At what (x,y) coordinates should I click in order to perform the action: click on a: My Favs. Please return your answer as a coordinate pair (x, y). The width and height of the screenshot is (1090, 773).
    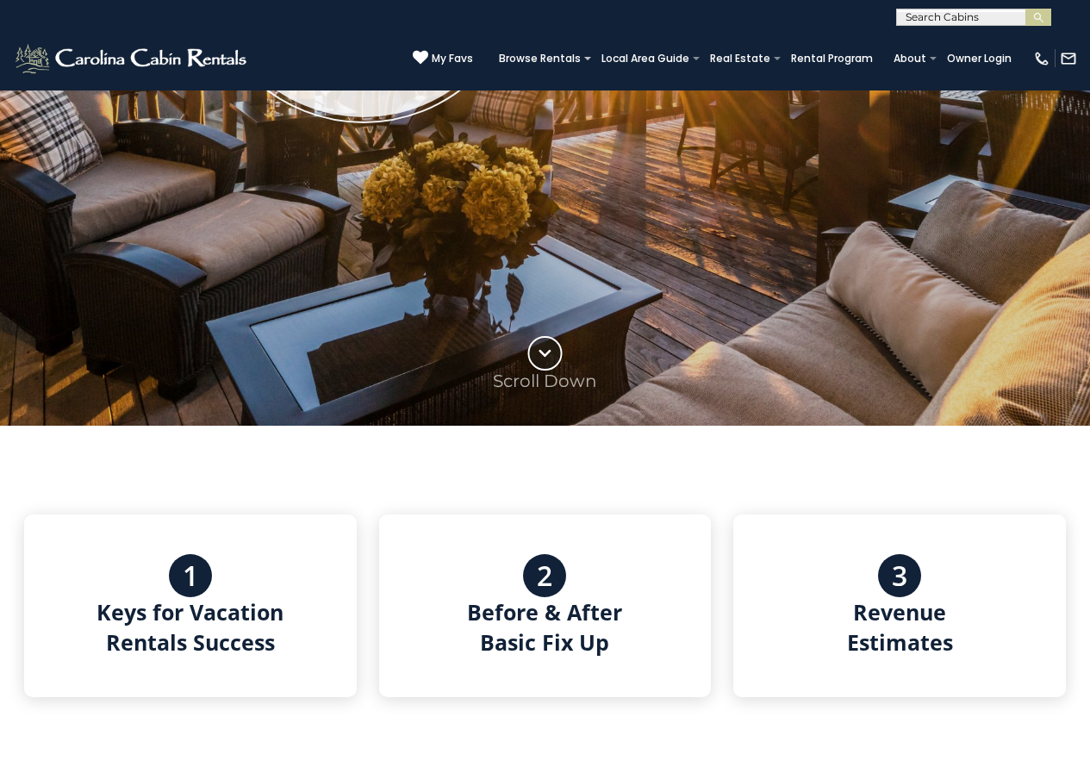
    Looking at the image, I should click on (443, 59).